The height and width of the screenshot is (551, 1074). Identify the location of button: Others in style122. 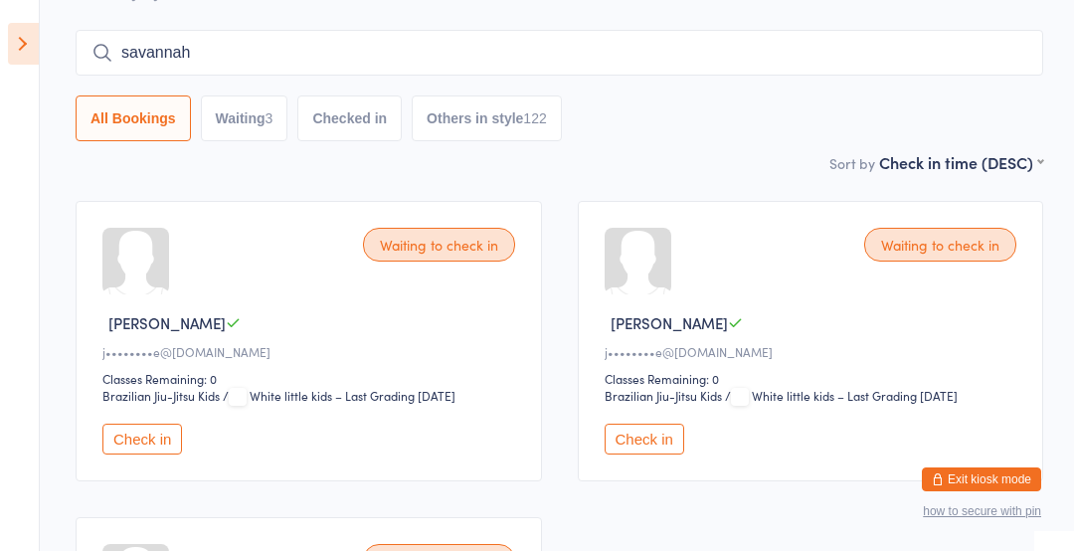
(486, 118).